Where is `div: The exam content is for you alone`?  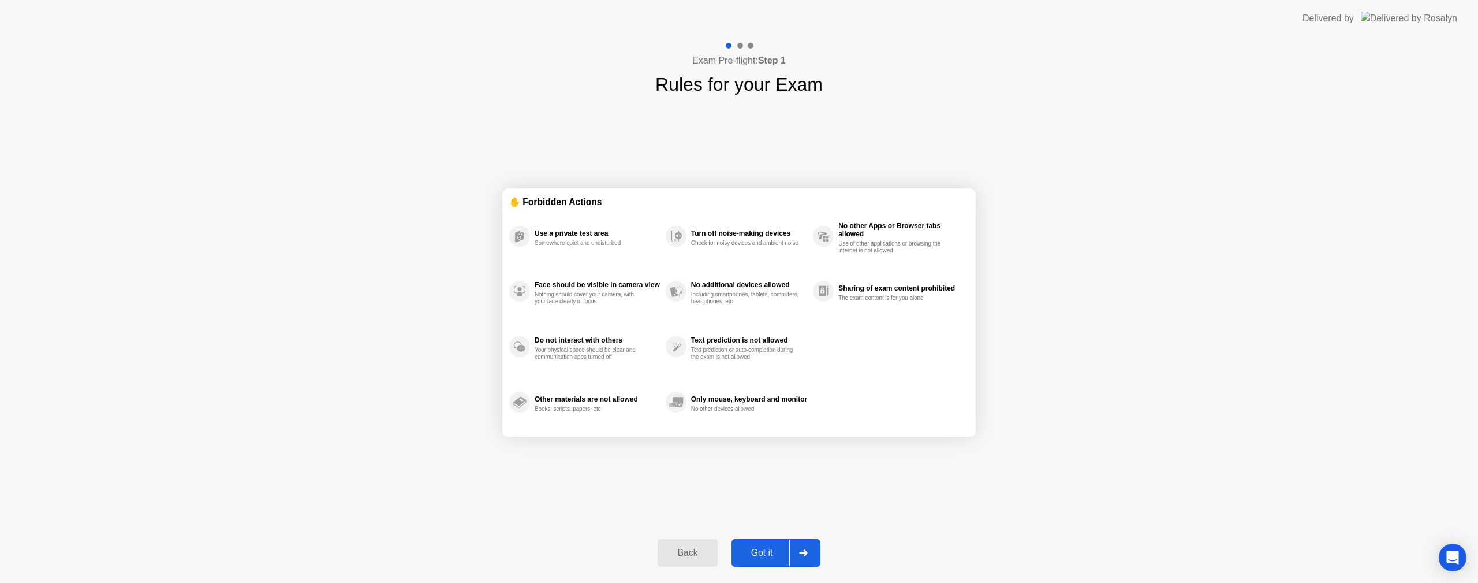
div: The exam content is for you alone is located at coordinates (893, 298).